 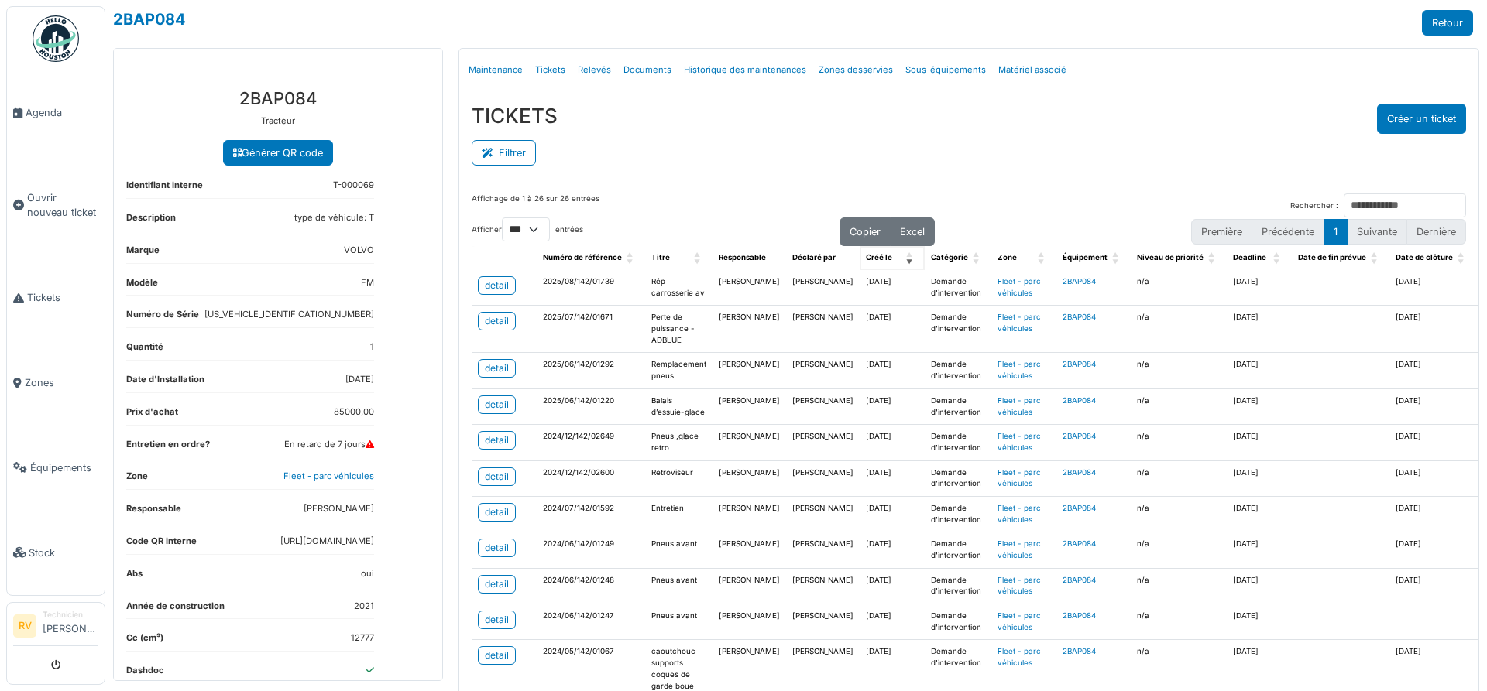 I want to click on td: 2024/12/142/02600, so click(x=591, y=478).